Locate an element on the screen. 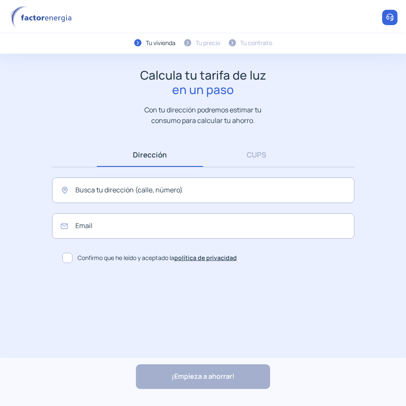  div: Tu precio is located at coordinates (208, 43).